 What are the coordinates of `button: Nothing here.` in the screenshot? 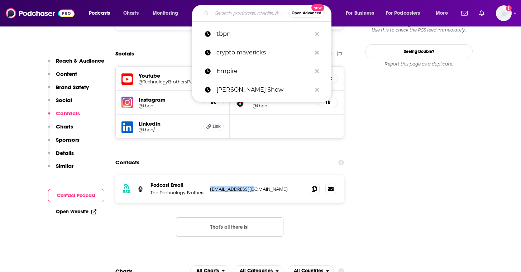 It's located at (230, 227).